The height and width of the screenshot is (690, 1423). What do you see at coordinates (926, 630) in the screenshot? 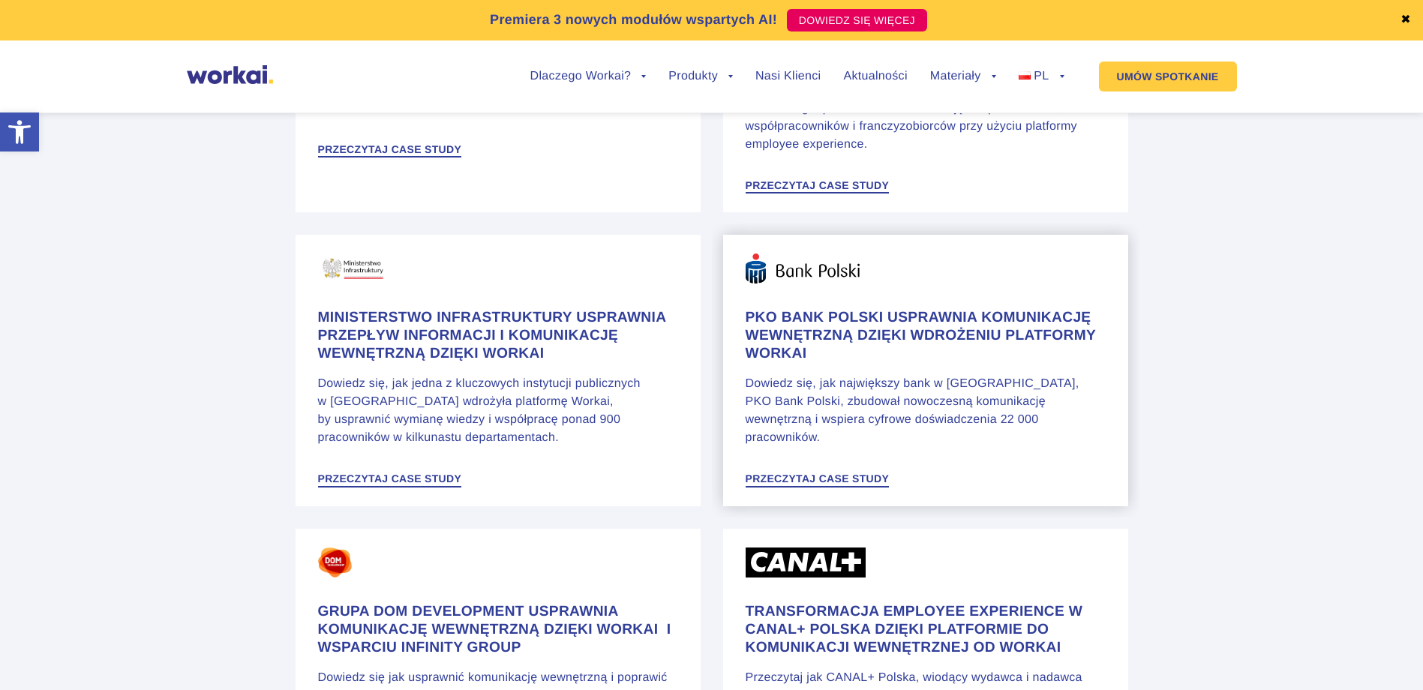
I see `h4: Transformacja employee experience w CANAL+ Polska dzięki platformie do komunikacji wewnętrznej od...` at bounding box center [926, 630].